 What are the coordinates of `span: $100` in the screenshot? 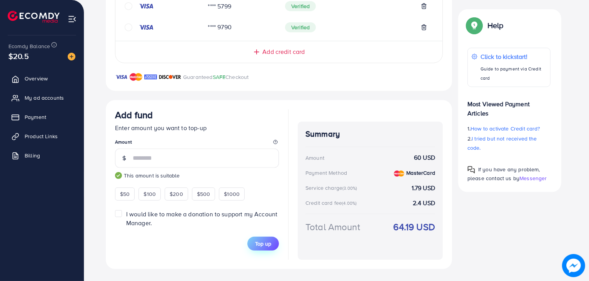 It's located at (150, 194).